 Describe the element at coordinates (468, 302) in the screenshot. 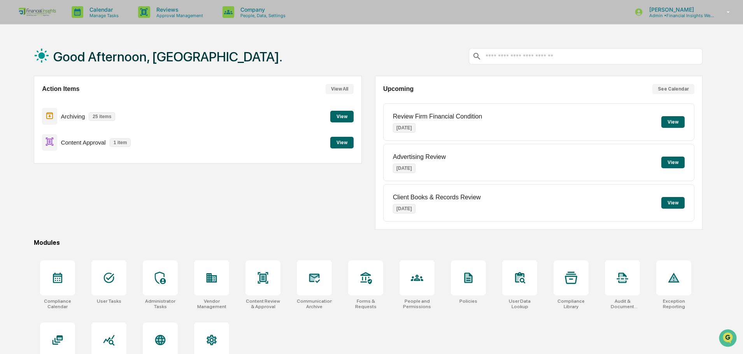

I see `div: Policies` at that location.